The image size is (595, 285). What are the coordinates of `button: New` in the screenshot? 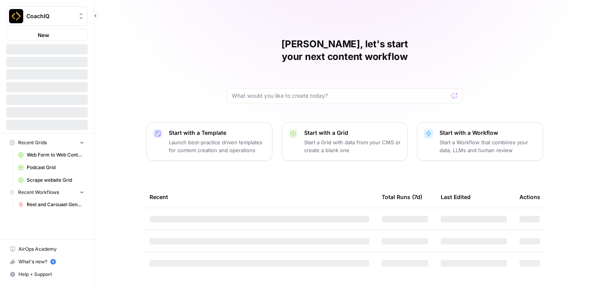 It's located at (47, 35).